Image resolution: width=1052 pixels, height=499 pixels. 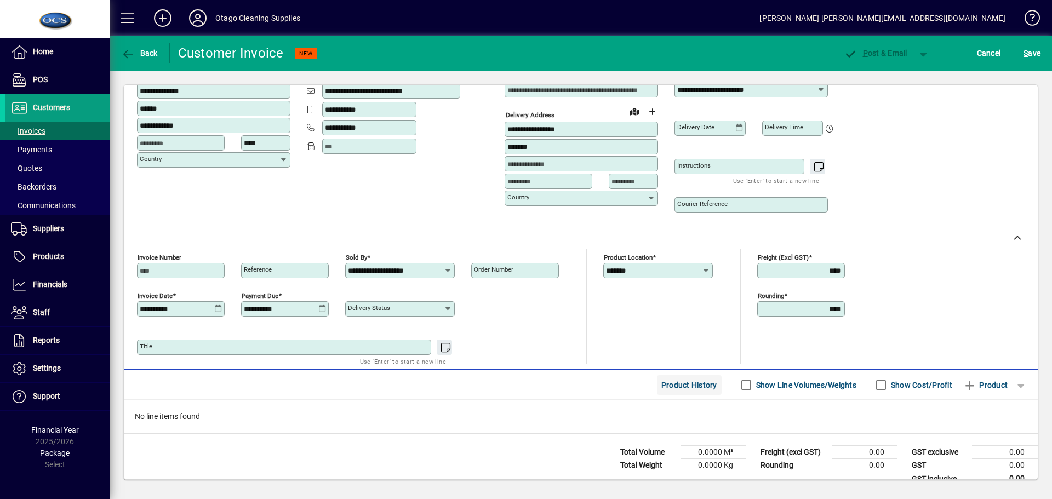 I want to click on td: Rounding, so click(x=794, y=466).